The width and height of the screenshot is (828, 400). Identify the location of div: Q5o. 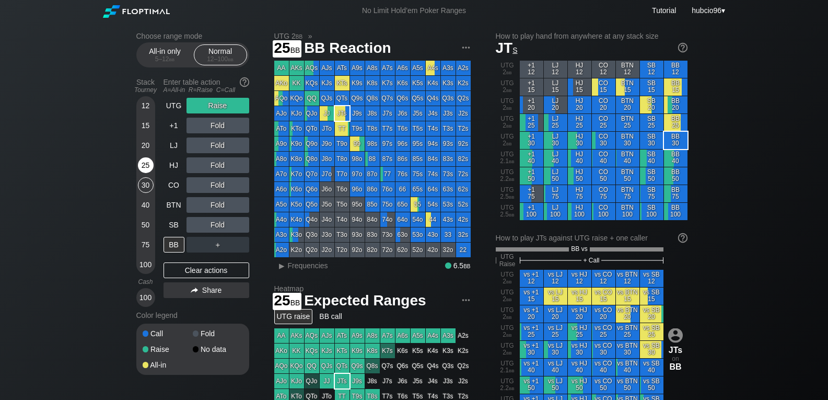
(312, 204).